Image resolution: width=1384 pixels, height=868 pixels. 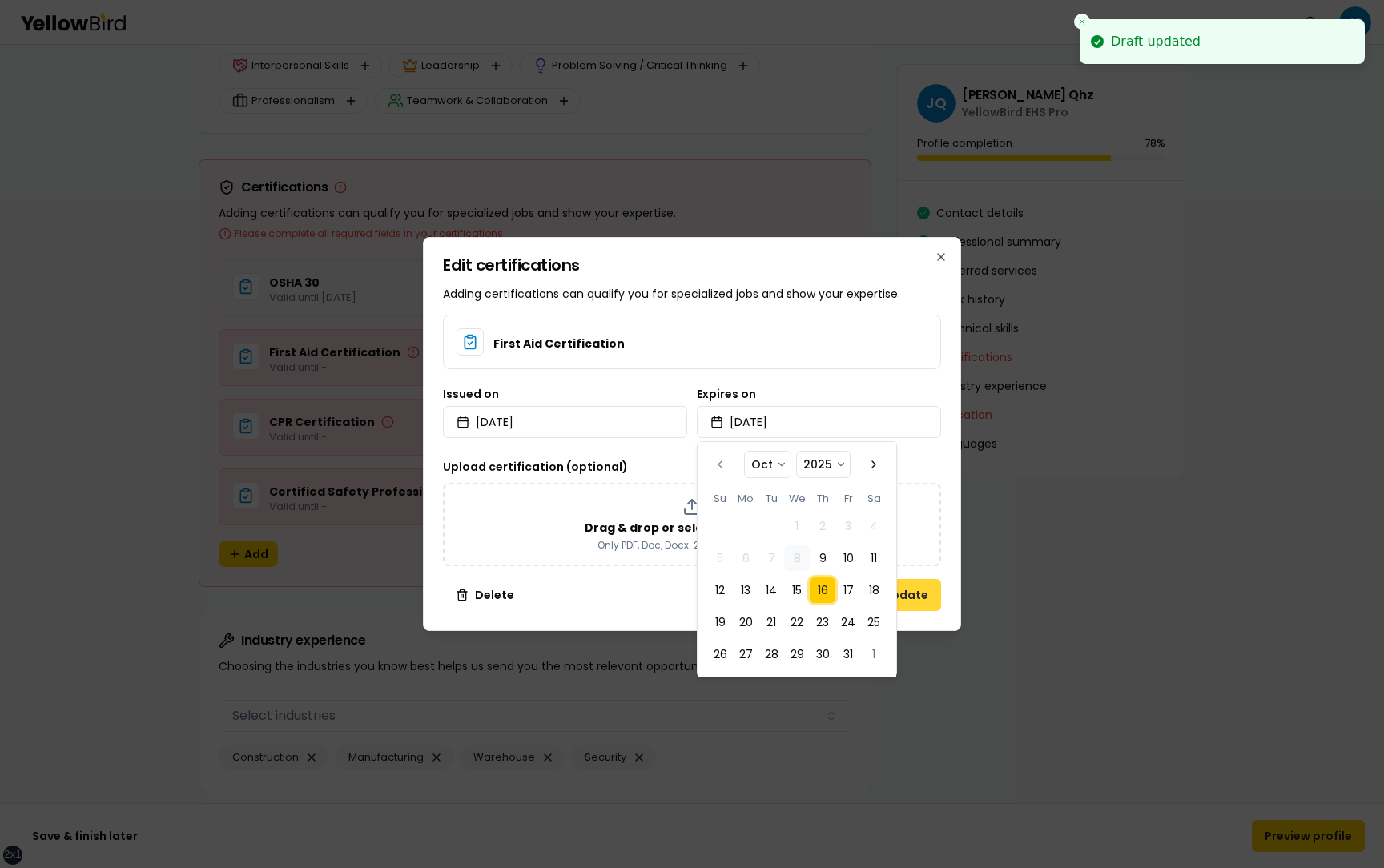 I want to click on p: Only PDF, Doc, Docx. 20 MB max file size., so click(x=692, y=546).